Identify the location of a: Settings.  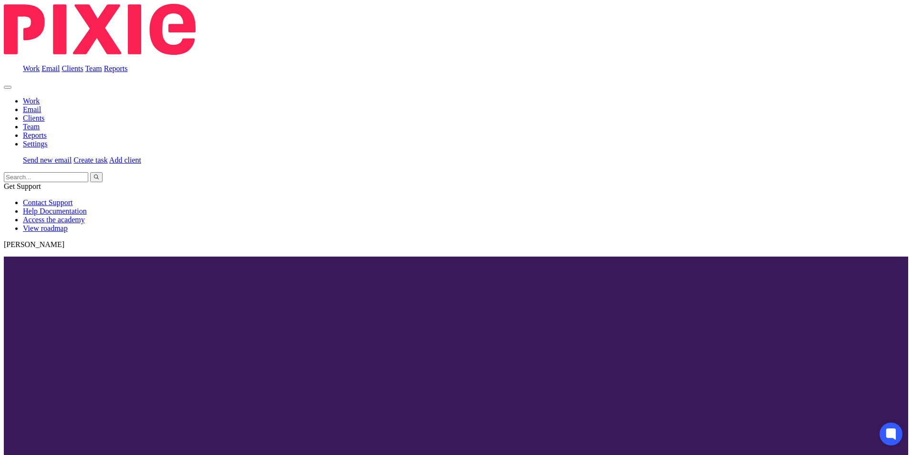
(35, 143).